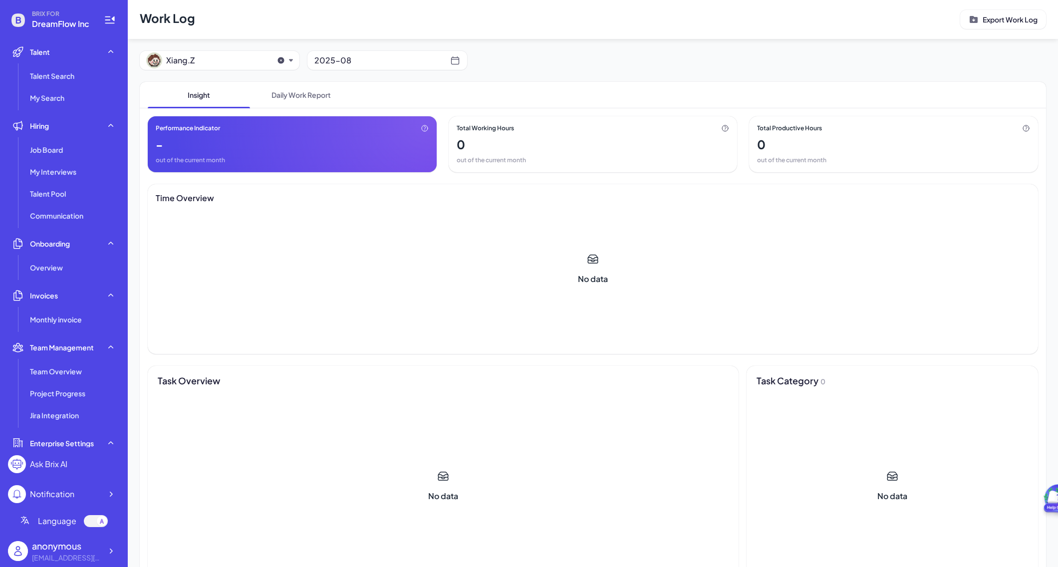 The width and height of the screenshot is (1058, 567). Describe the element at coordinates (56, 216) in the screenshot. I see `span: Communication` at that location.